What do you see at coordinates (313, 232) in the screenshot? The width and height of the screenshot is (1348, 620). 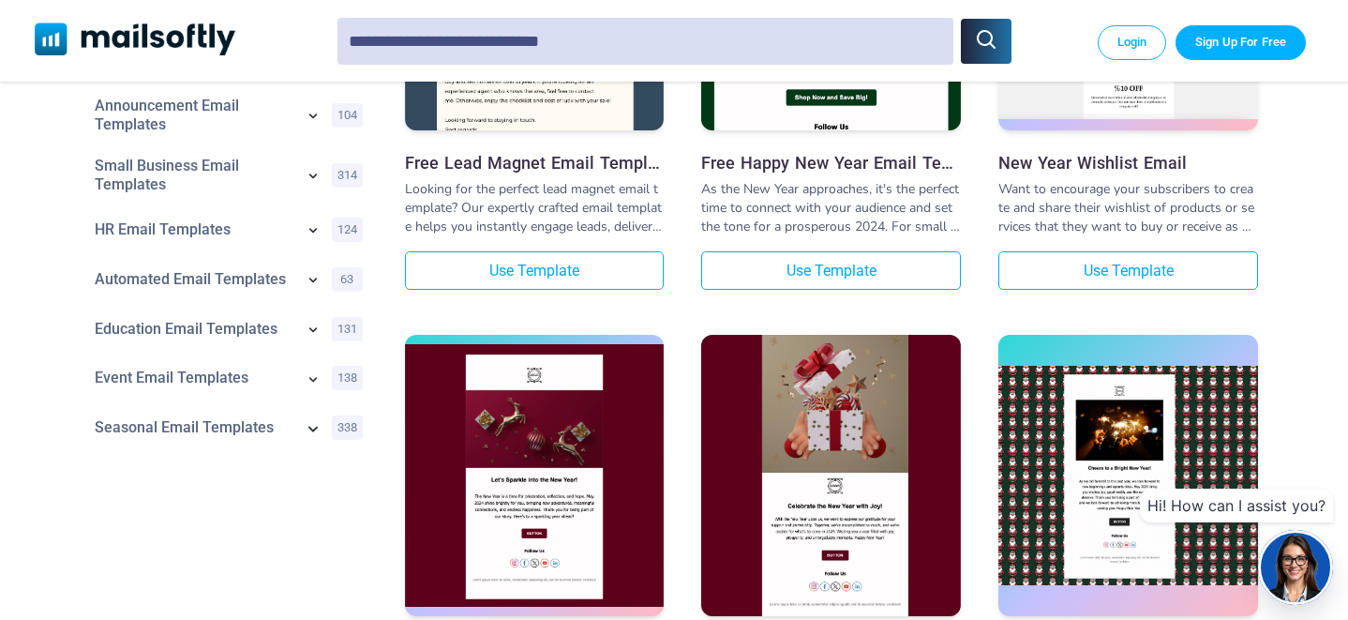 I see `a: Show subcategories for HR Email Templates` at bounding box center [313, 232].